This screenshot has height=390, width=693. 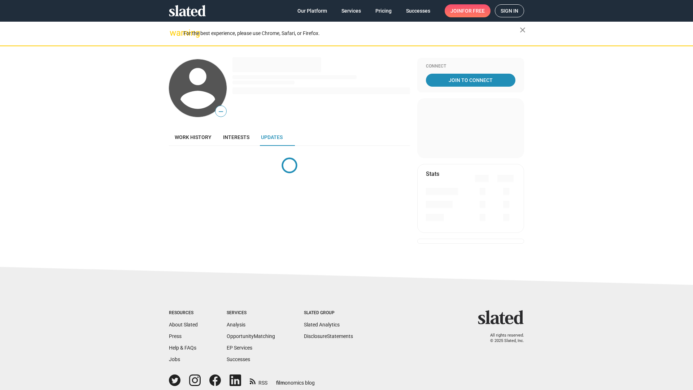 What do you see at coordinates (467, 11) in the screenshot?
I see `a: Joinfor free` at bounding box center [467, 11].